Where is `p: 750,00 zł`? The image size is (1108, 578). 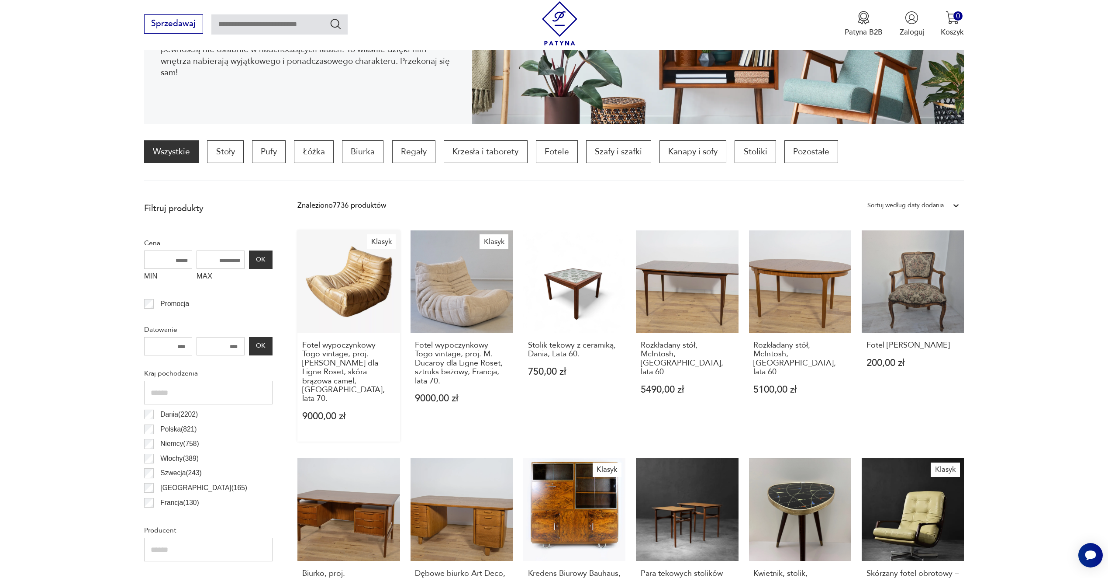
p: 750,00 zł is located at coordinates (575, 371).